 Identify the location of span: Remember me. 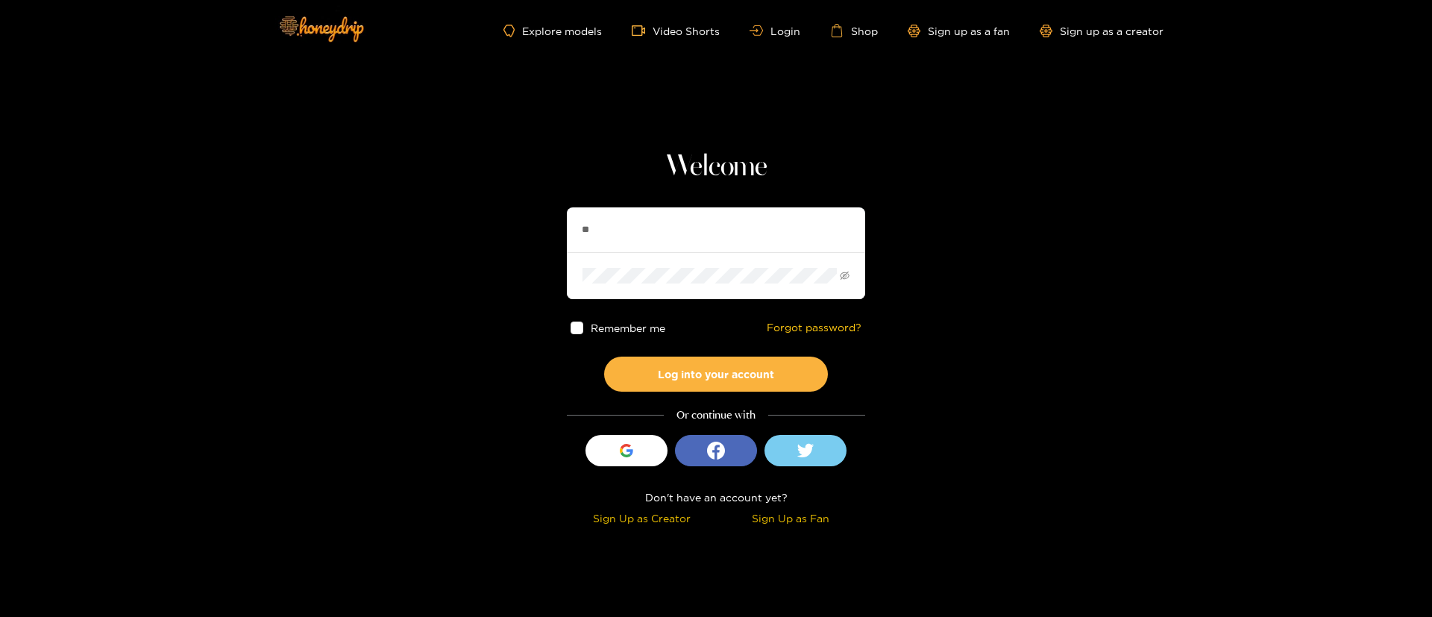
(628, 327).